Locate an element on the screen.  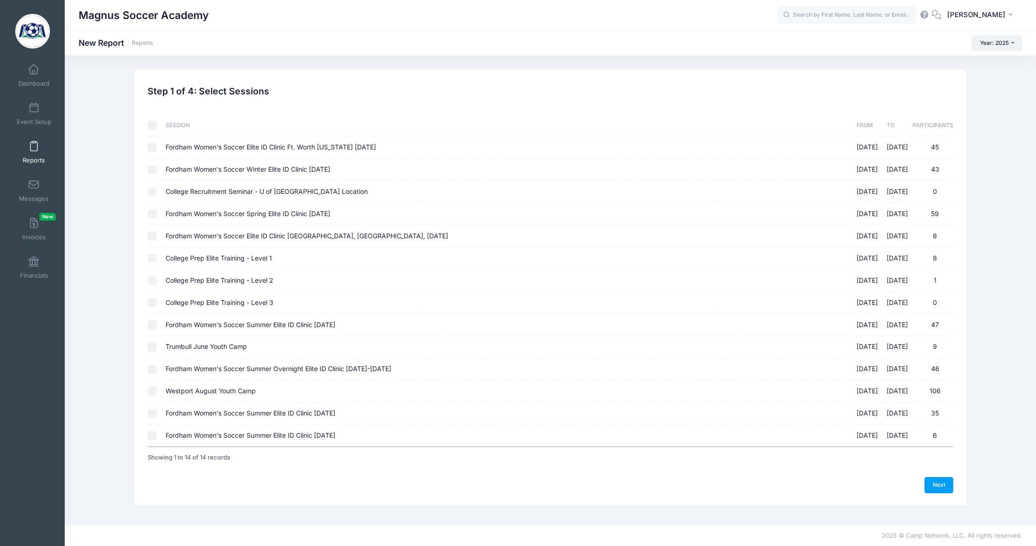
span: Westport August Youth Camp is located at coordinates (210, 390).